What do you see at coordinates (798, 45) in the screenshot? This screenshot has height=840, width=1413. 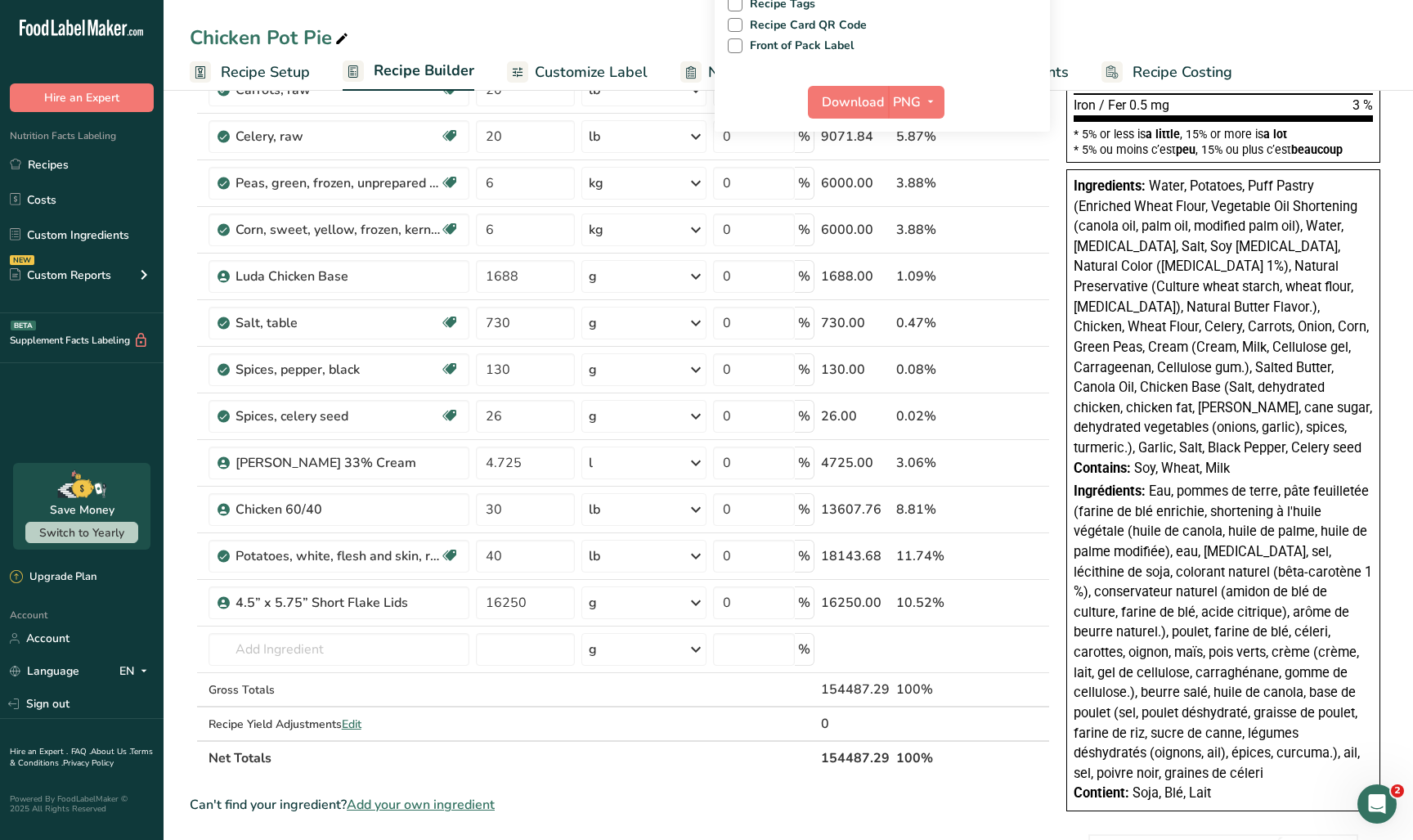 I see `span: Front of Pack Label` at bounding box center [798, 45].